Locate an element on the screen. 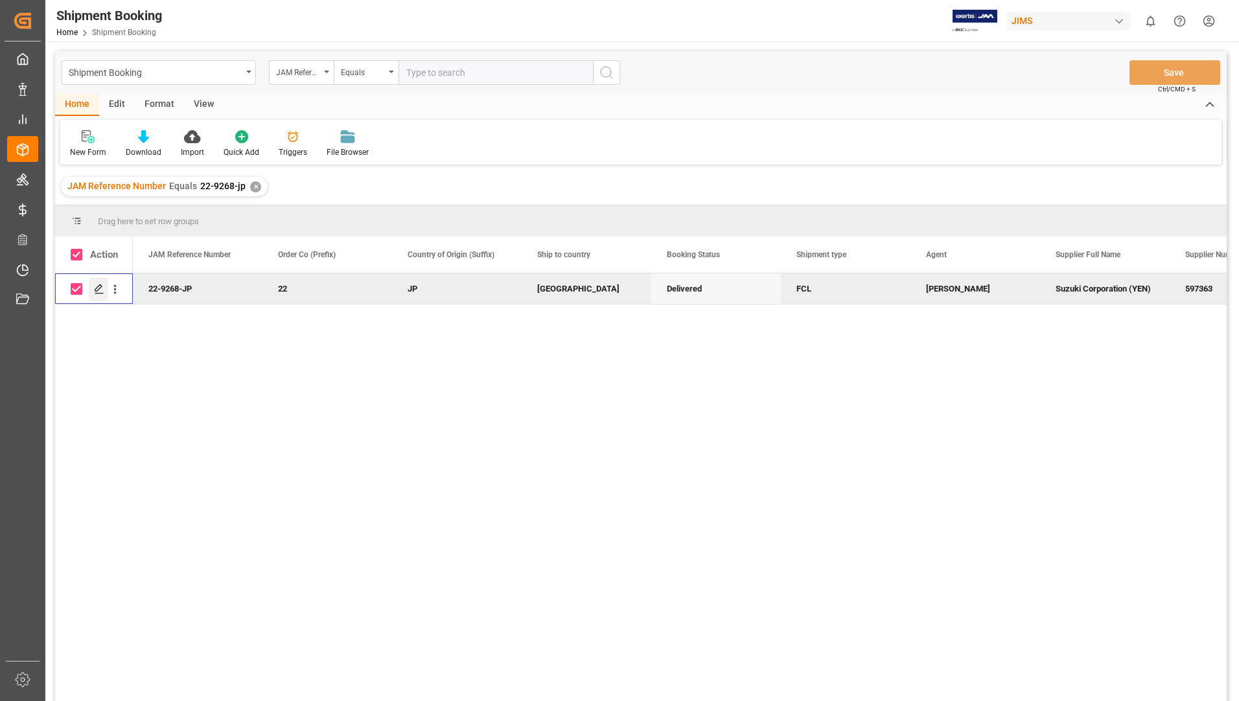 The width and height of the screenshot is (1239, 701). div: Equals is located at coordinates (363, 71).